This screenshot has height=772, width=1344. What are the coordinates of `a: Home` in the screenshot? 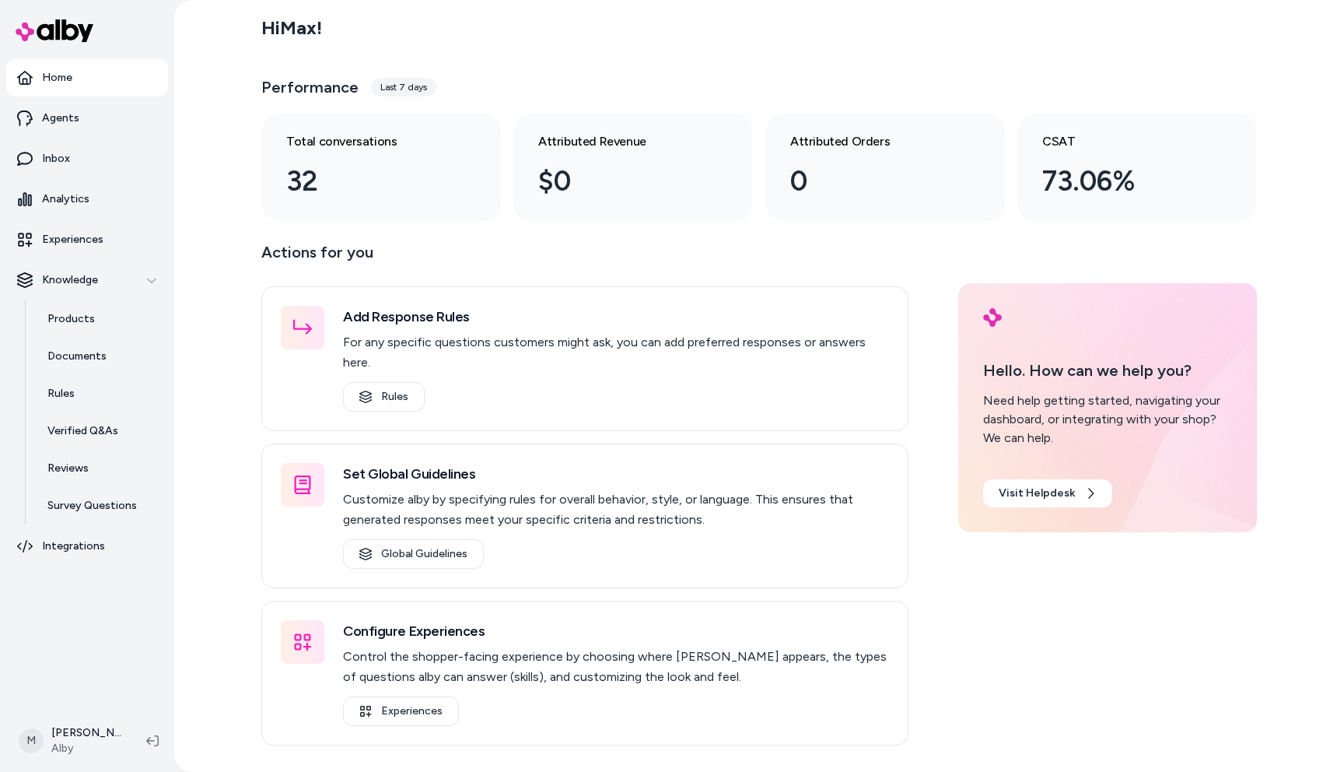 It's located at (87, 78).